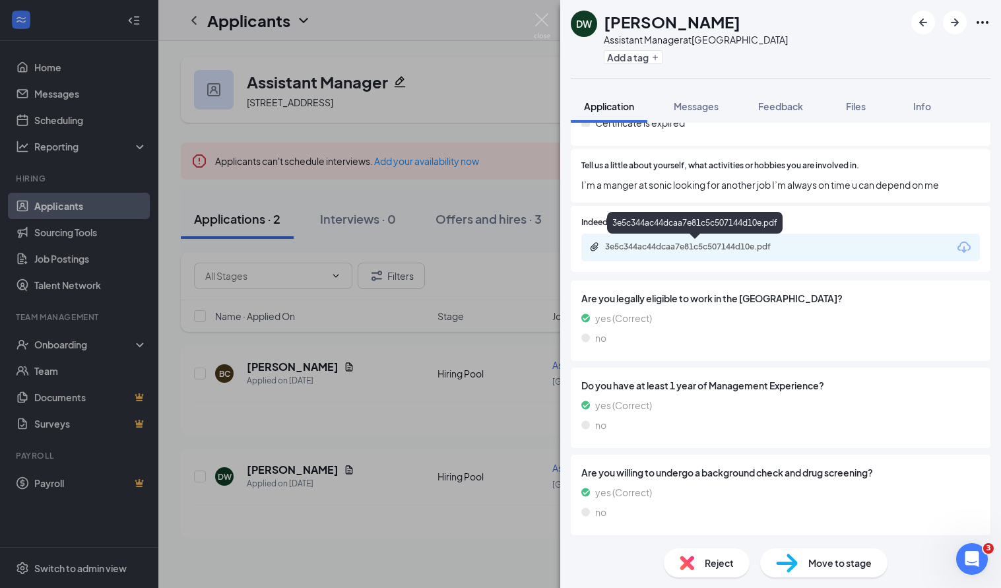  I want to click on span: Application, so click(609, 106).